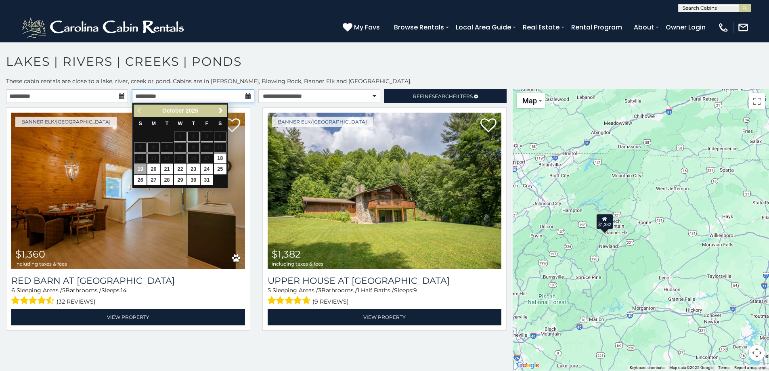  What do you see at coordinates (443, 96) in the screenshot?
I see `span: Refine Filters` at bounding box center [443, 96].